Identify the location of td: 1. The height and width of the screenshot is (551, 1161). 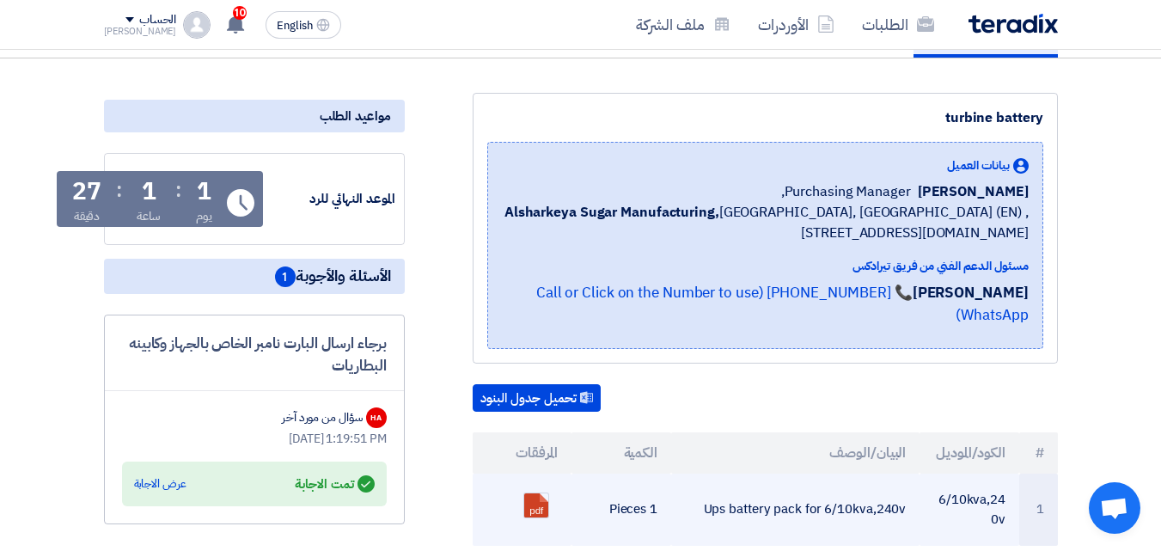
(1039, 510).